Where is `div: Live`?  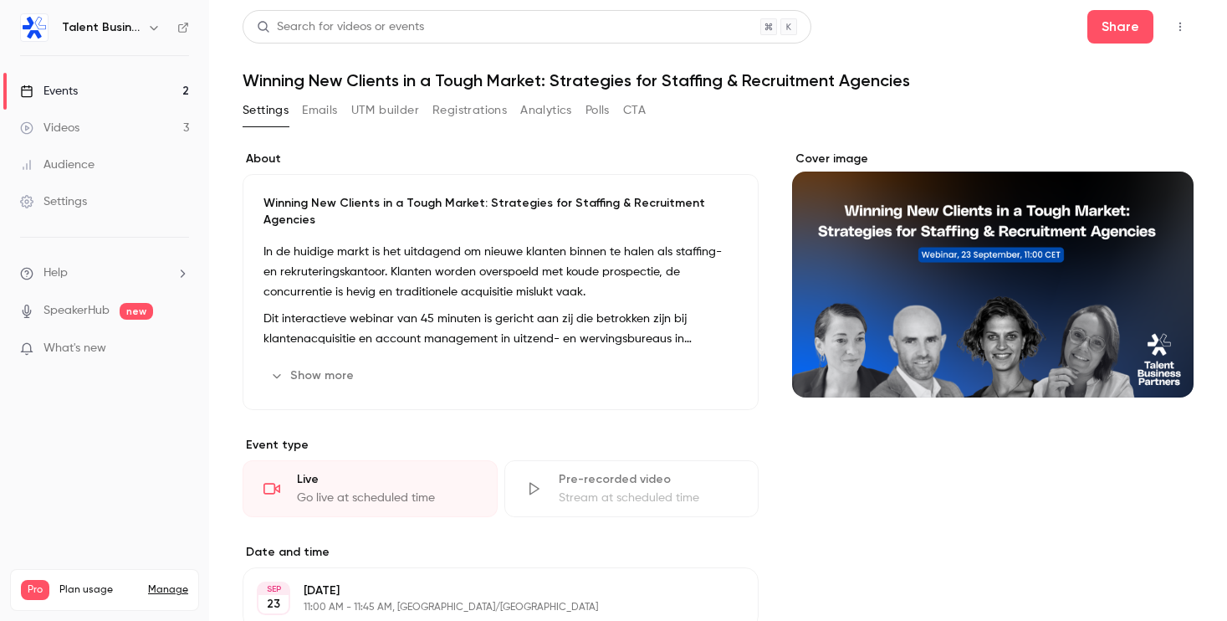
div: Live is located at coordinates (386, 479).